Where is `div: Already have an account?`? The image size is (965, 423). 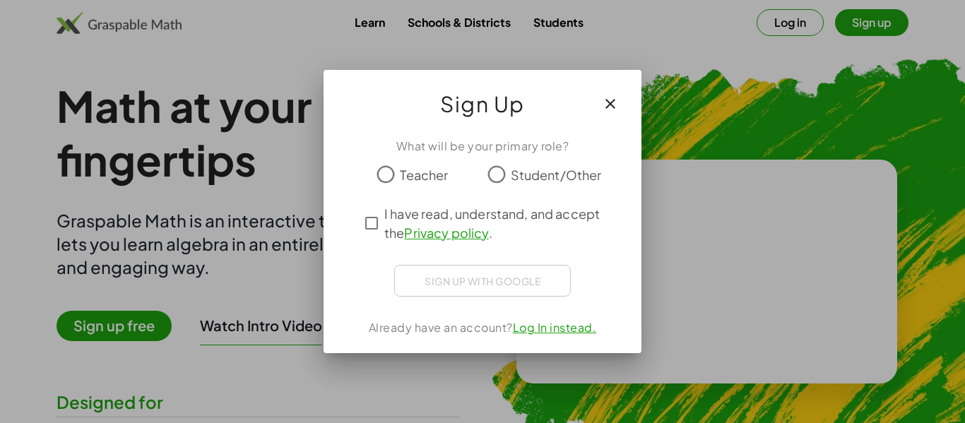 div: Already have an account? is located at coordinates (482, 328).